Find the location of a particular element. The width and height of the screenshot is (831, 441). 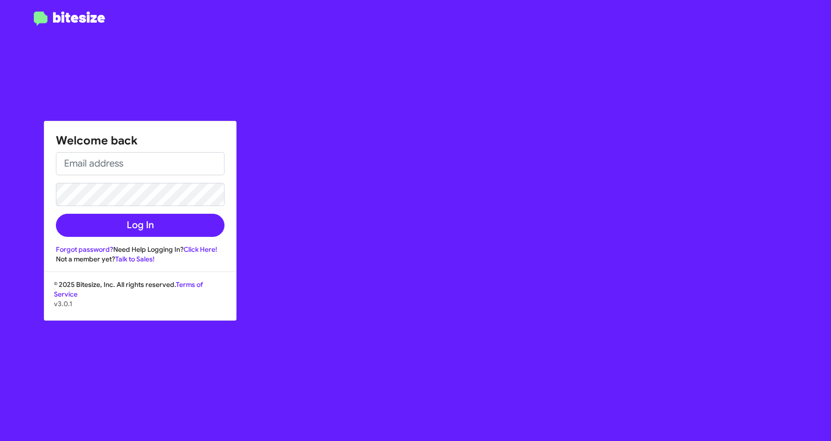

div: Need Help Logging In? is located at coordinates (140, 250).